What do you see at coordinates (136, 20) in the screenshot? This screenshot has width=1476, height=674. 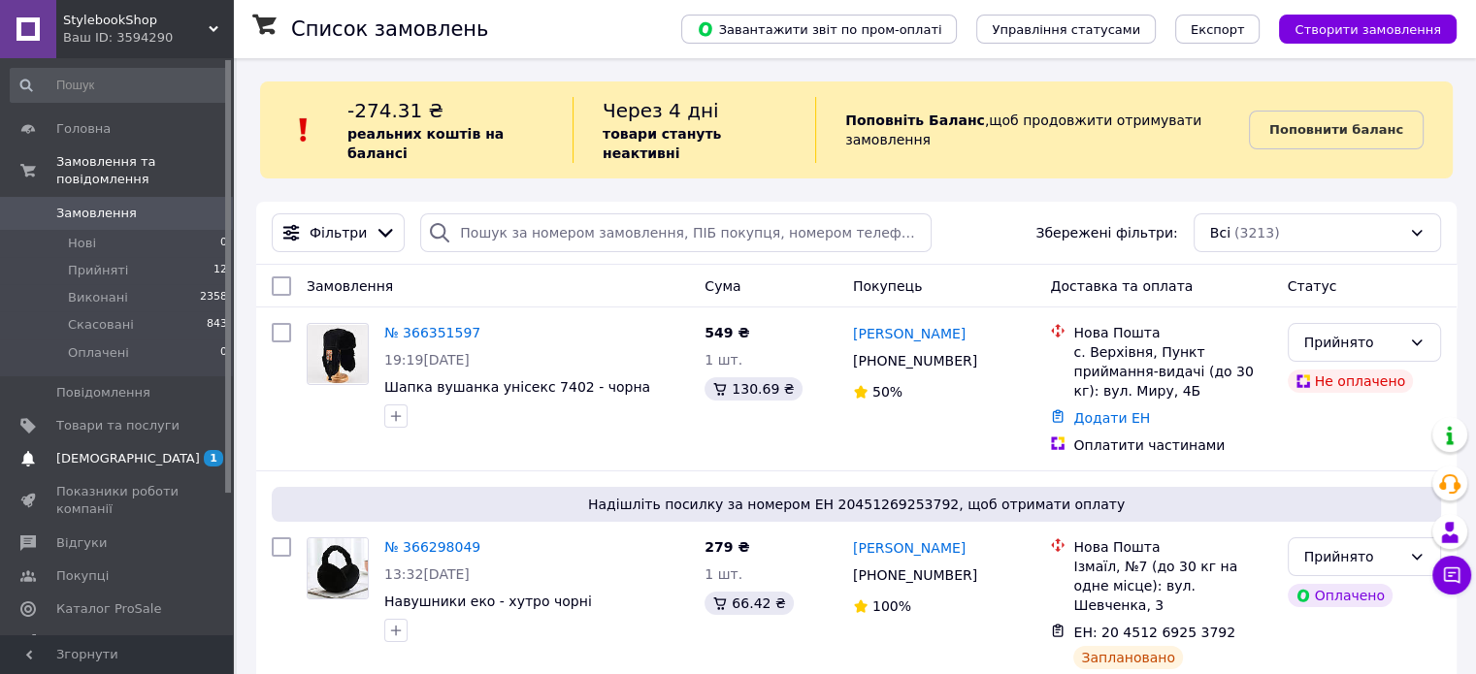 I see `span: StylebookShop` at bounding box center [136, 20].